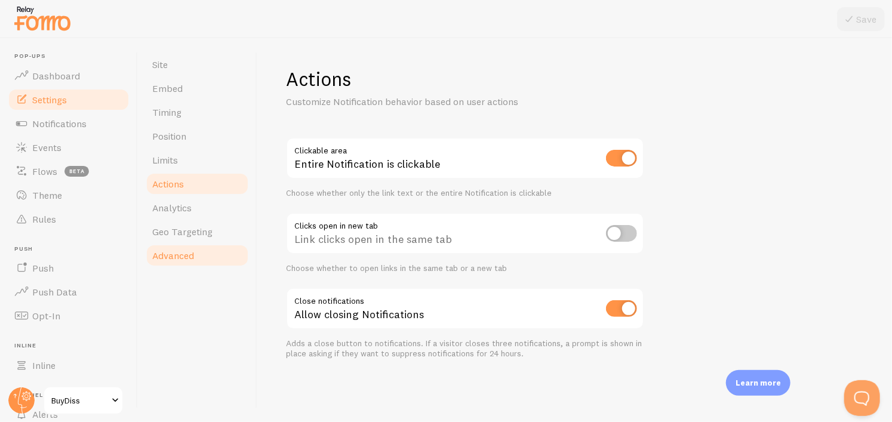  What do you see at coordinates (168, 184) in the screenshot?
I see `span: Actions` at bounding box center [168, 184].